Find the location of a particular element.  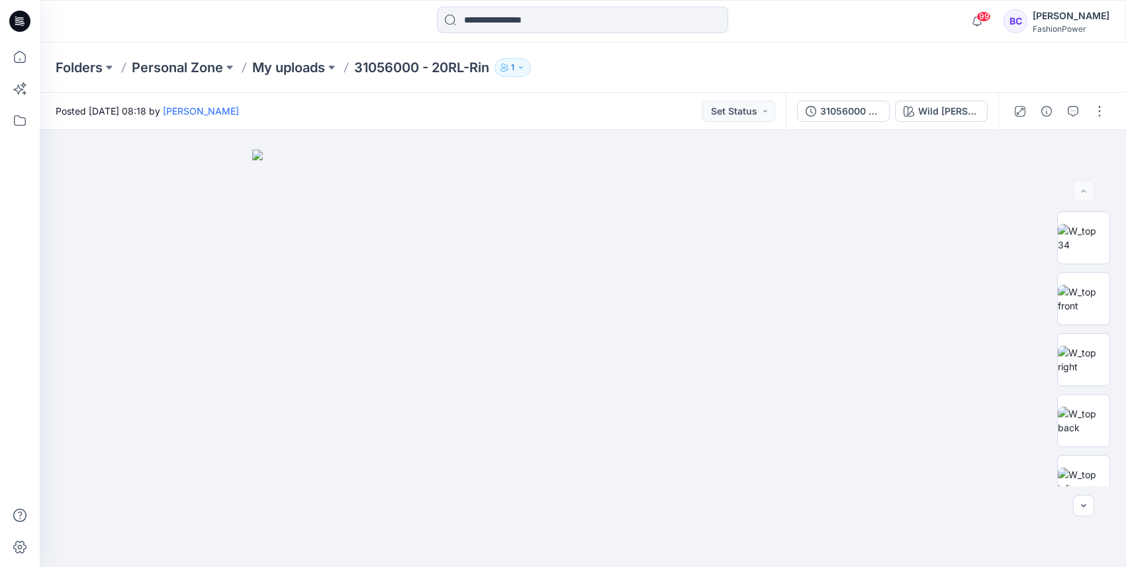

a: Personal Zone is located at coordinates (177, 68).